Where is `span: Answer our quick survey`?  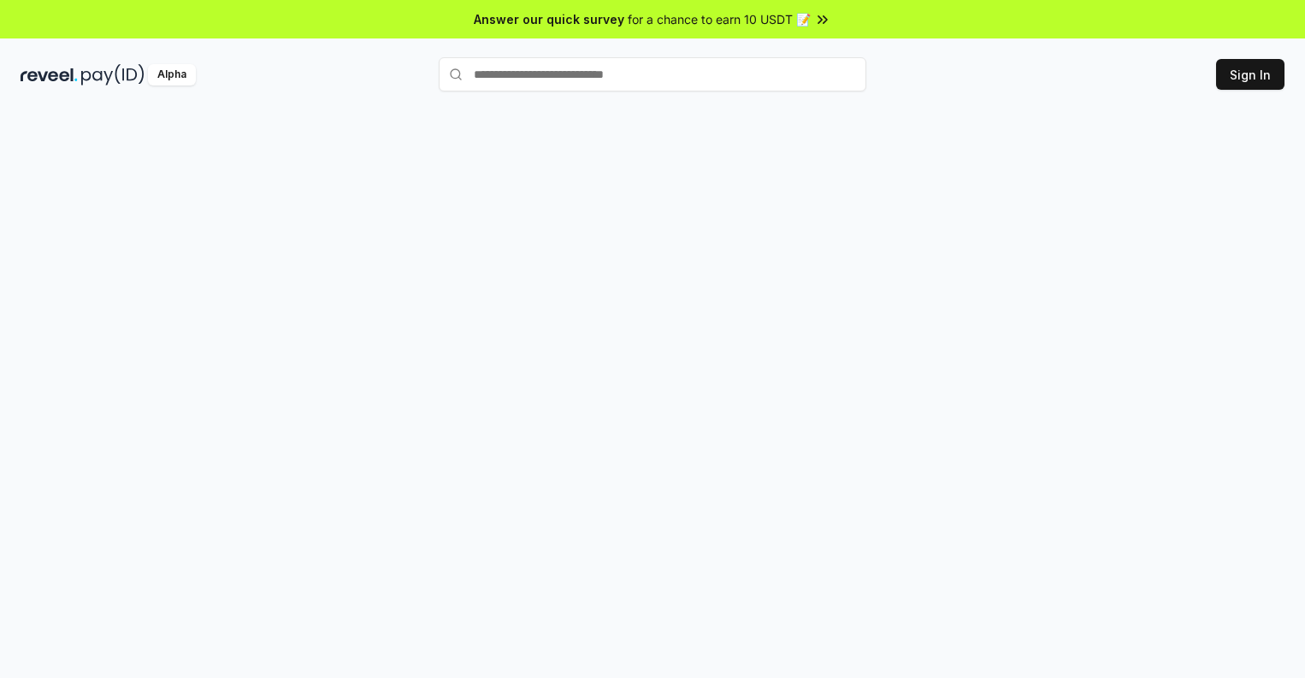
span: Answer our quick survey is located at coordinates (549, 19).